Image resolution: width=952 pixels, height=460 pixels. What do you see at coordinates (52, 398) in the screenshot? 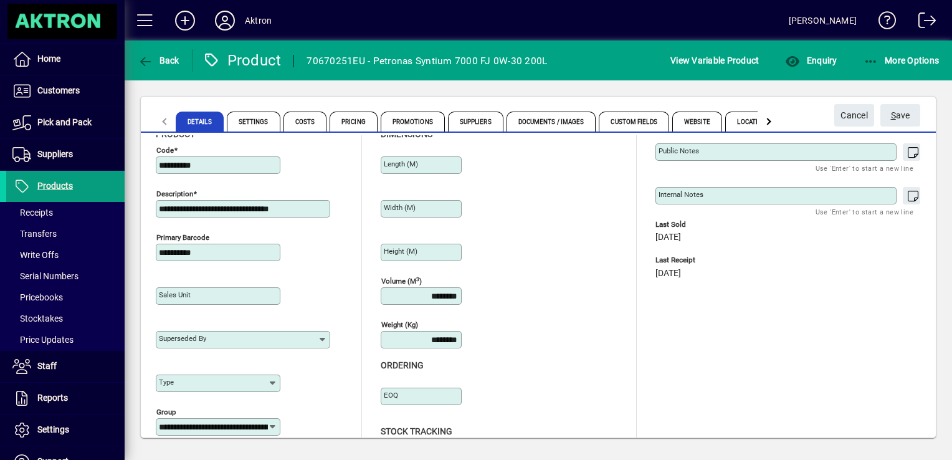
I see `span: Reports` at bounding box center [52, 398].